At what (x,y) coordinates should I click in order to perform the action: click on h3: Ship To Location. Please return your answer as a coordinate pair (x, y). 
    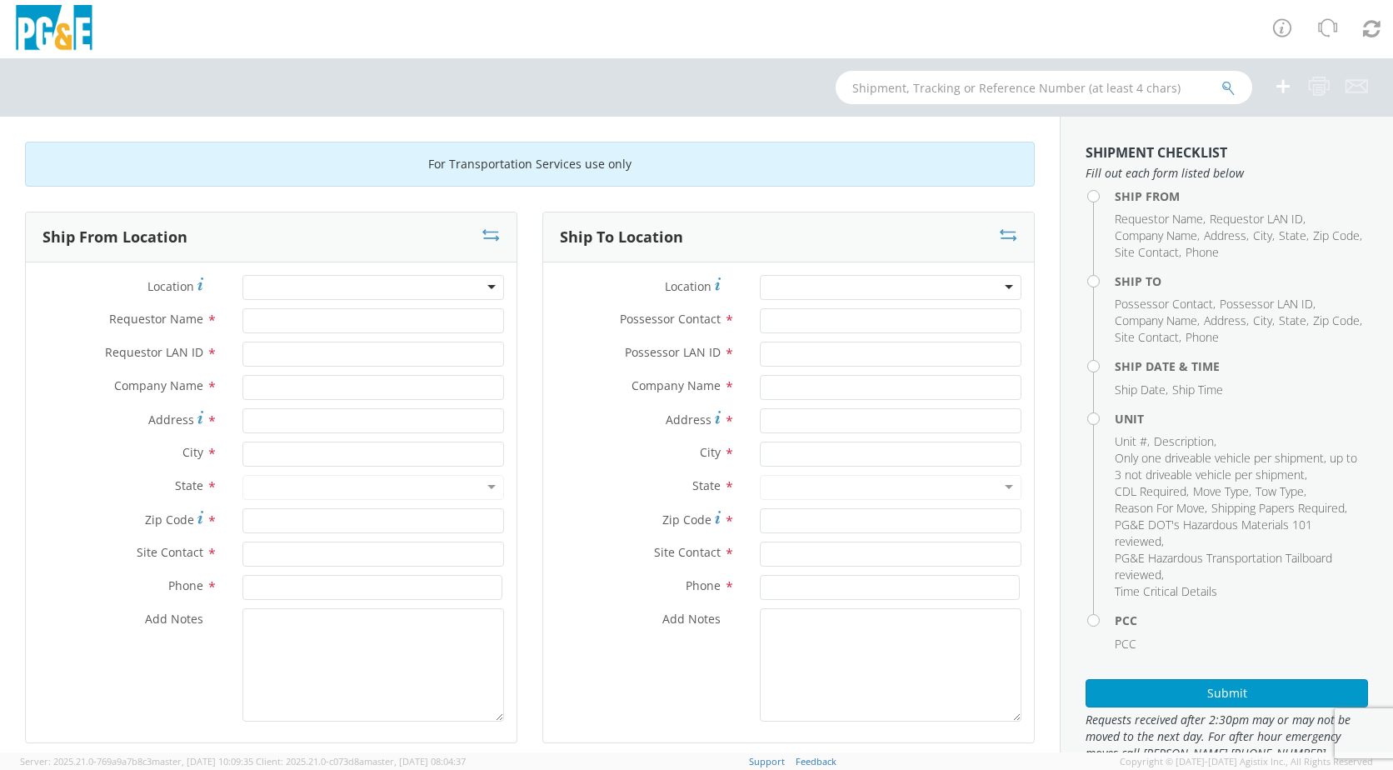
    Looking at the image, I should click on (622, 237).